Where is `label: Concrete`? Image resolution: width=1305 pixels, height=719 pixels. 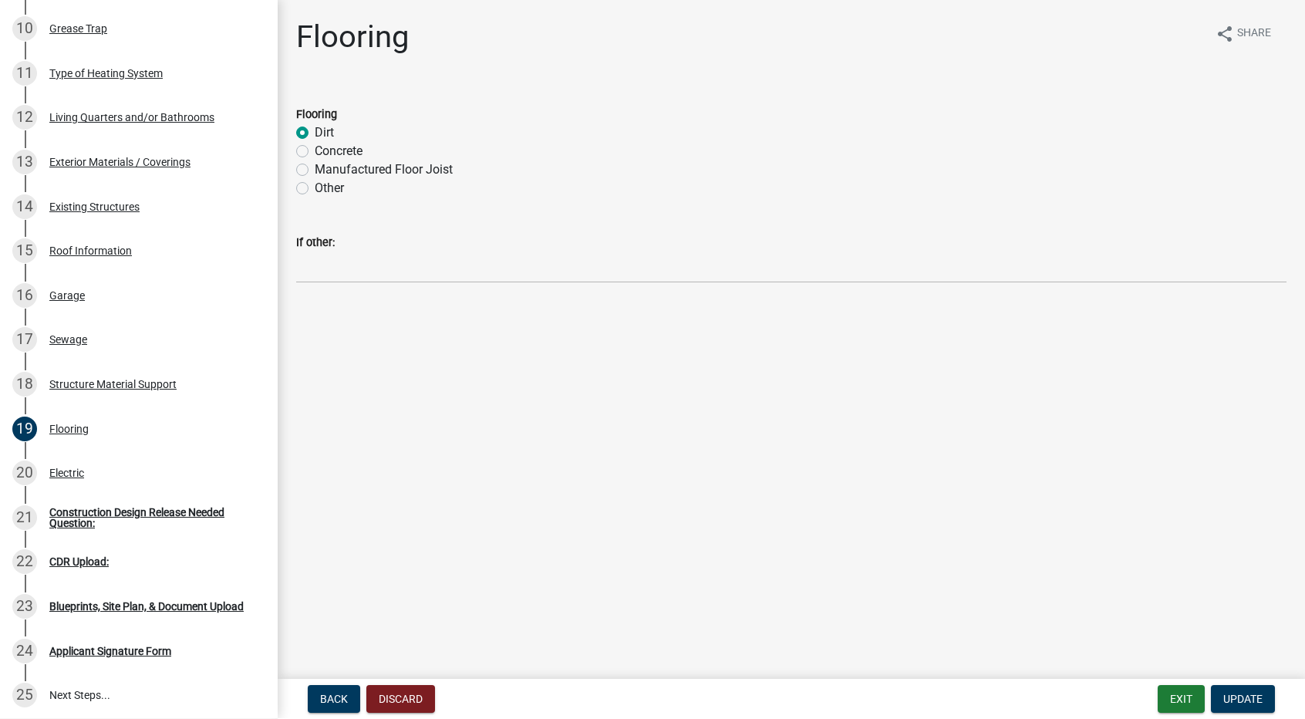
label: Concrete is located at coordinates (339, 151).